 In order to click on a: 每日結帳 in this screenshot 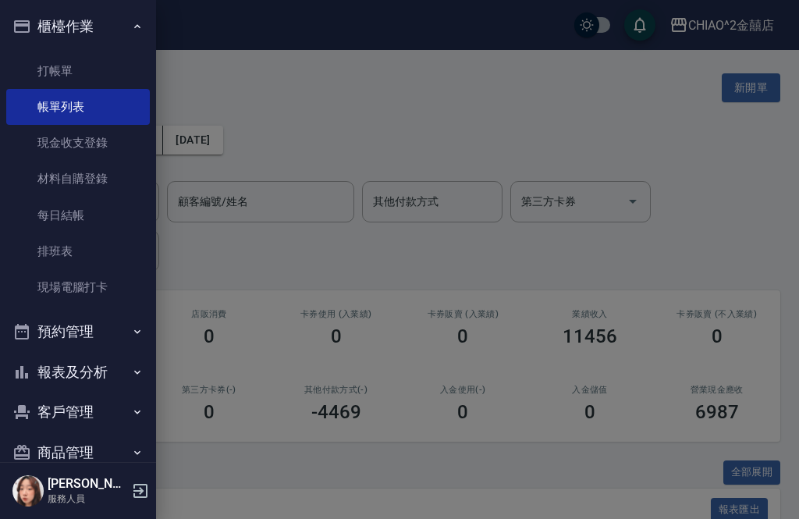, I will do `click(78, 215)`.